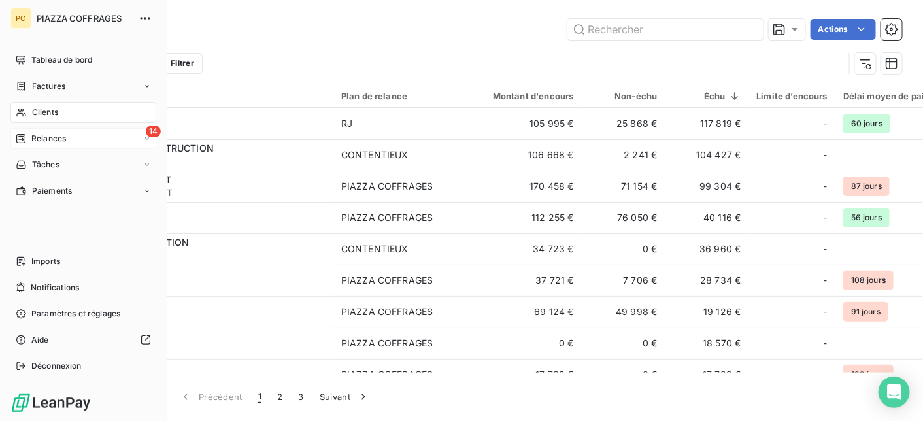 The width and height of the screenshot is (923, 421). What do you see at coordinates (61, 60) in the screenshot?
I see `span: Tableau de bord` at bounding box center [61, 60].